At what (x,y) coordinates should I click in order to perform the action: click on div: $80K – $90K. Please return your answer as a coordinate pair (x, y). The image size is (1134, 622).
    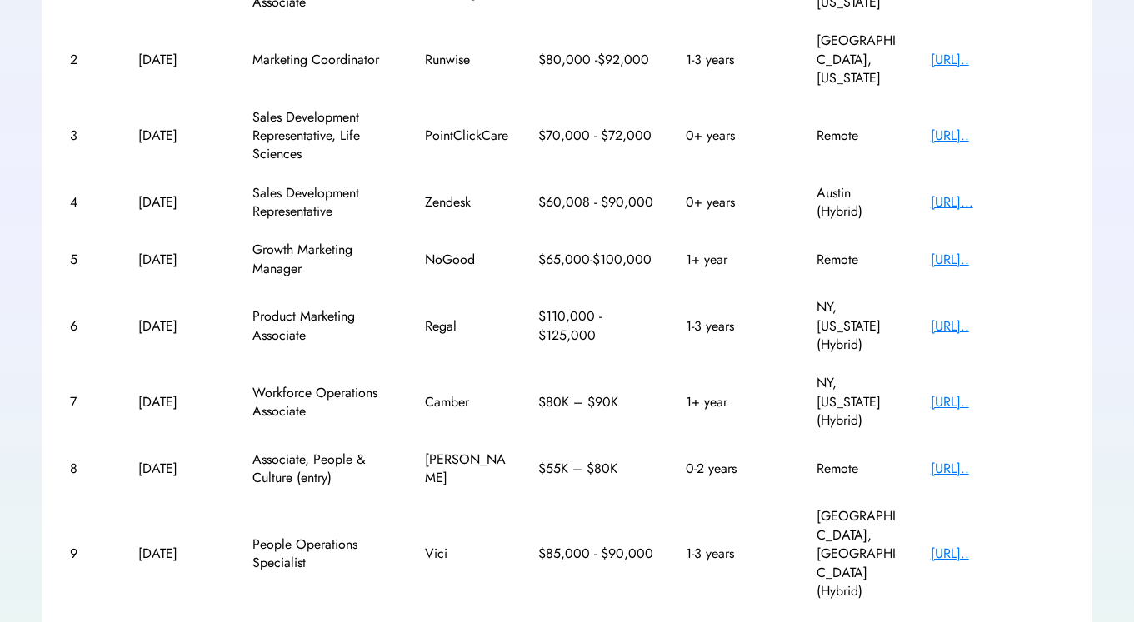
    Looking at the image, I should click on (597, 402).